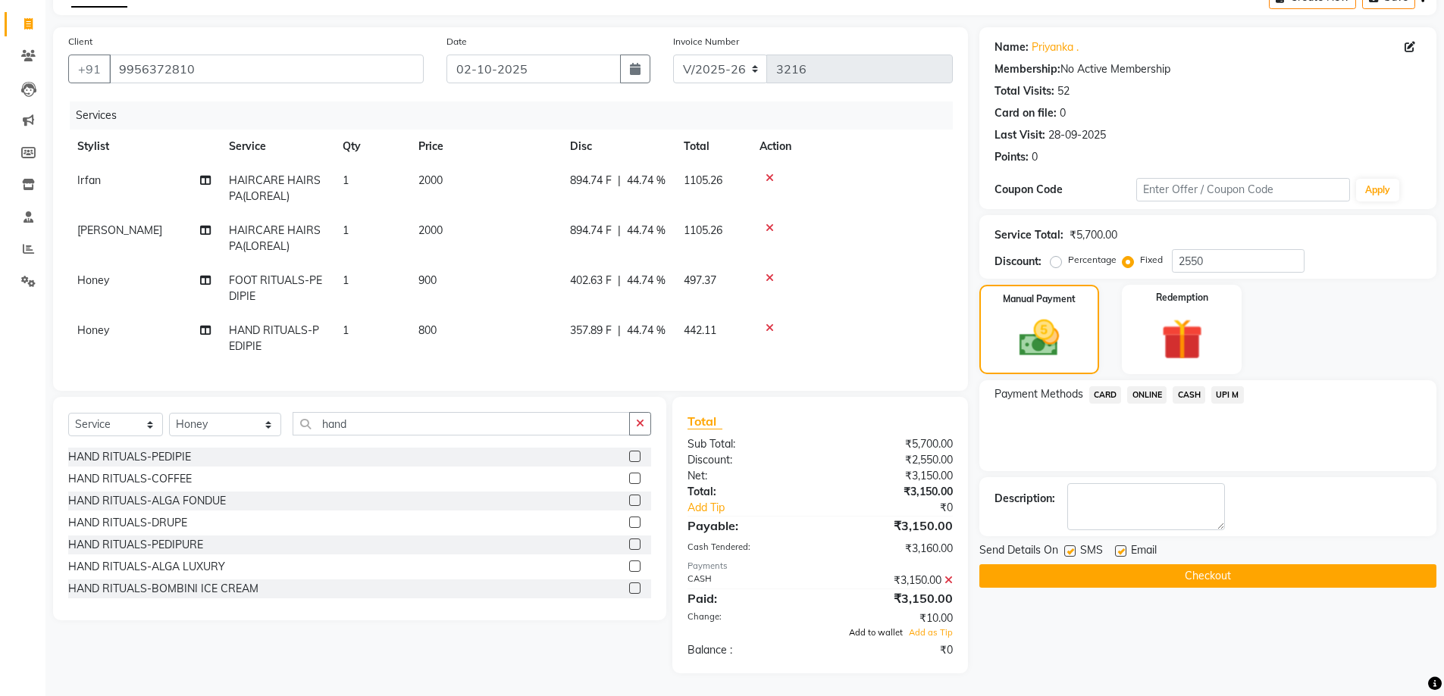 This screenshot has width=1444, height=696. I want to click on th: Service, so click(277, 146).